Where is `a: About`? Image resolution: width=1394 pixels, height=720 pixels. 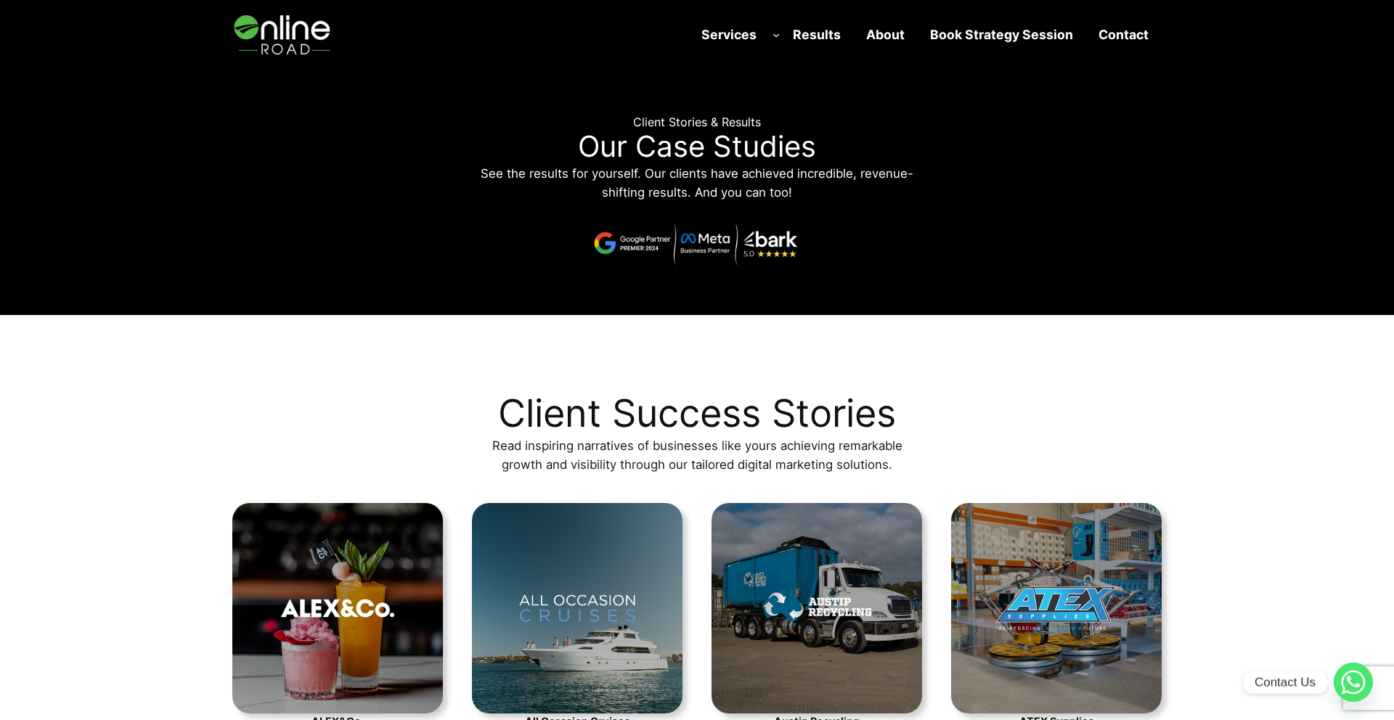 a: About is located at coordinates (885, 34).